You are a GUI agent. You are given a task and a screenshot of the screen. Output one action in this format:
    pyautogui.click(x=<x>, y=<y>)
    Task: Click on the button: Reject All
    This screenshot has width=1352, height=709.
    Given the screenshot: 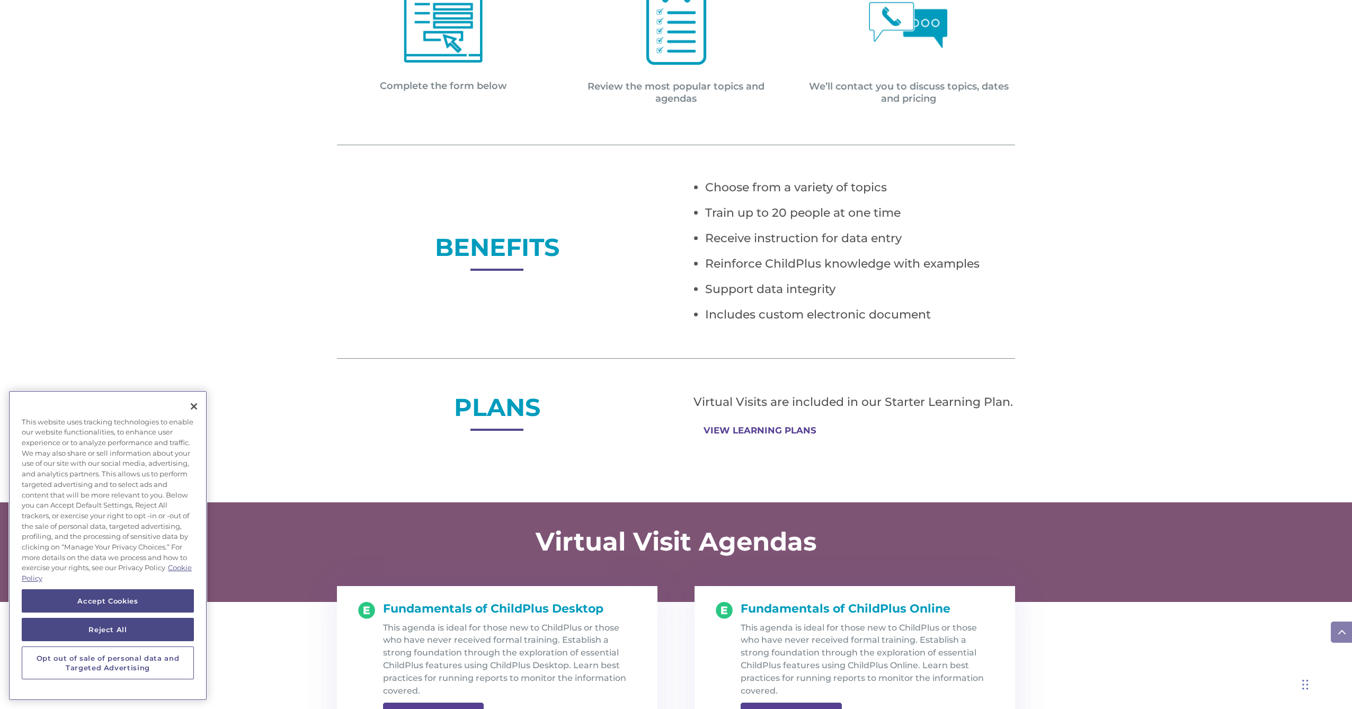 What is the action you would take?
    pyautogui.click(x=108, y=630)
    